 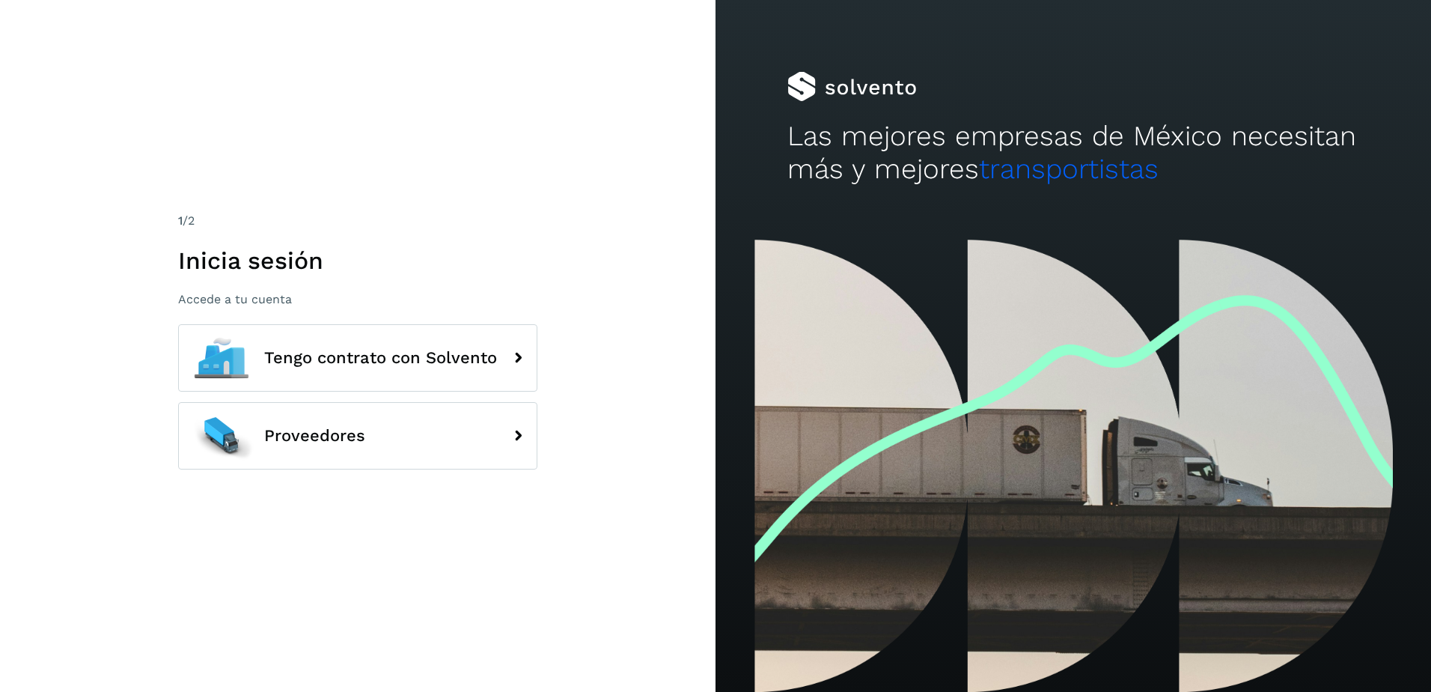 I want to click on h1: Inicia sesión, so click(x=358, y=260).